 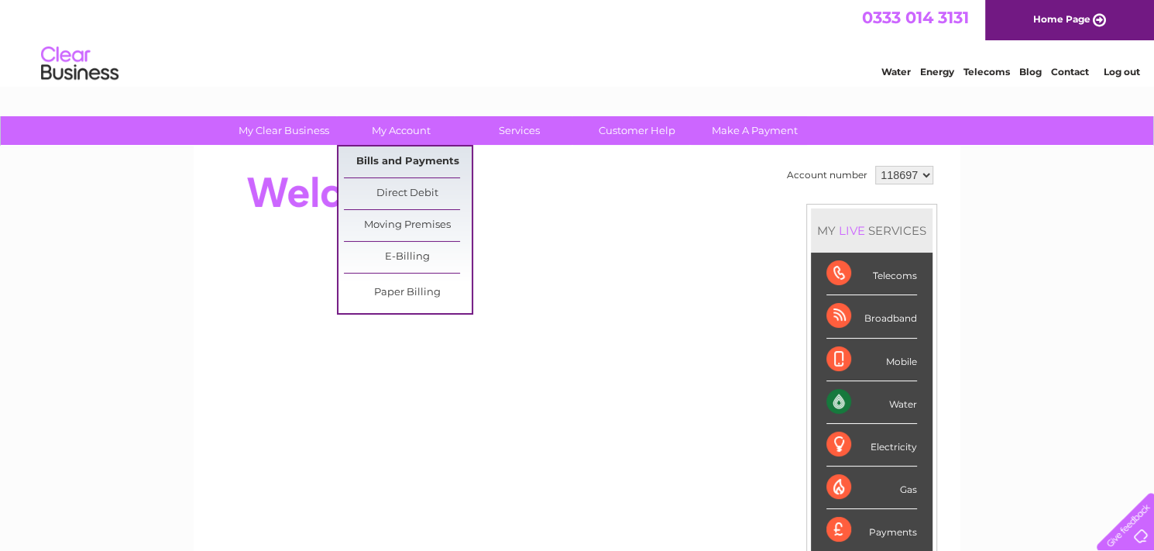 I want to click on a: Customer Help, so click(x=637, y=130).